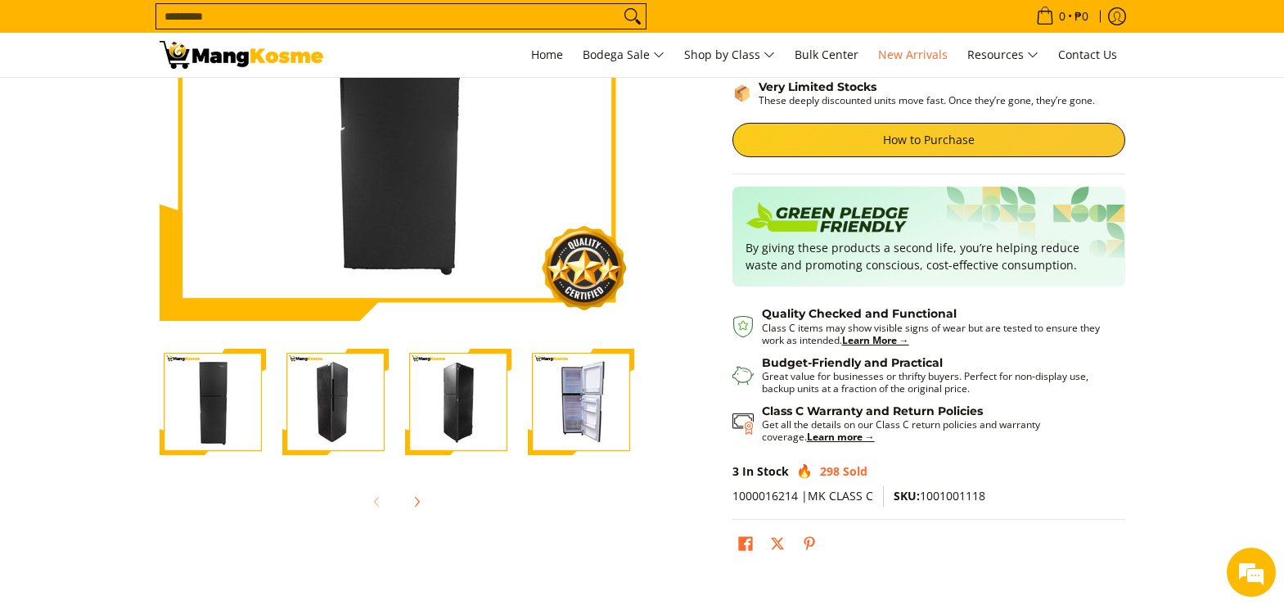 The width and height of the screenshot is (1284, 605). What do you see at coordinates (581, 402) in the screenshot?
I see `img: Condura 8.4 Cu. Ft. Negosyo Inverter Refrigerator, Midnight Sapphire CTD85MNI (Class C)-4` at bounding box center [581, 402].